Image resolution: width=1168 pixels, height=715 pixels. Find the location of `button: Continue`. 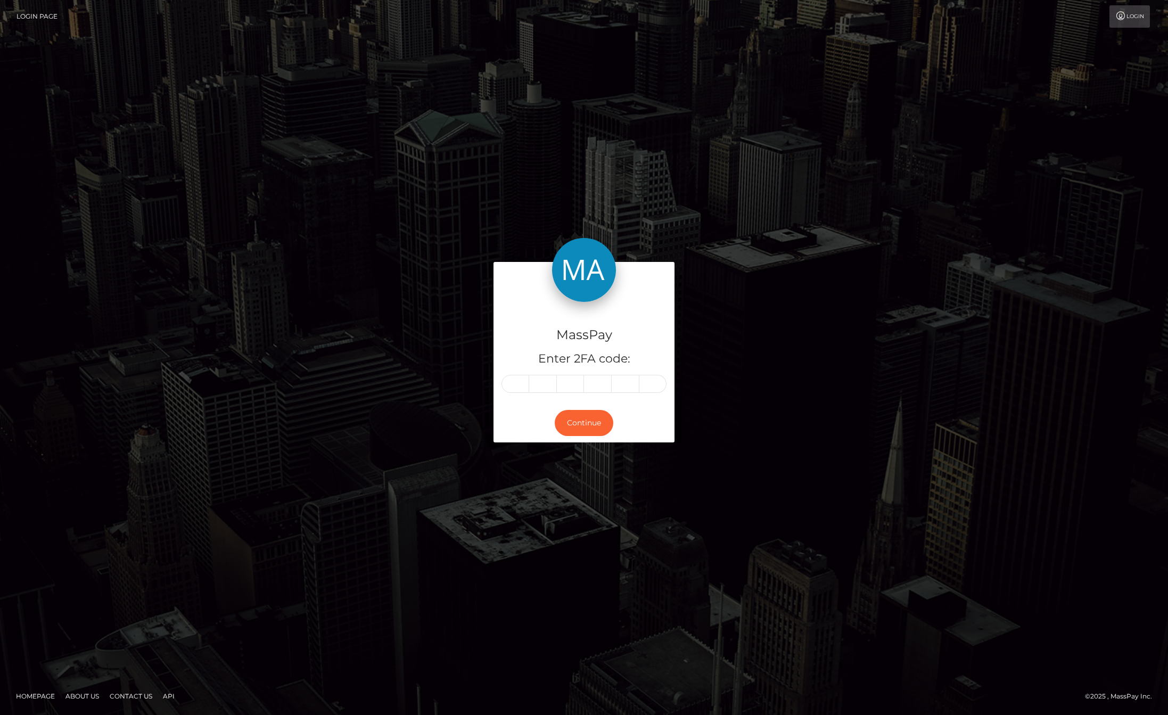

button: Continue is located at coordinates (584, 423).